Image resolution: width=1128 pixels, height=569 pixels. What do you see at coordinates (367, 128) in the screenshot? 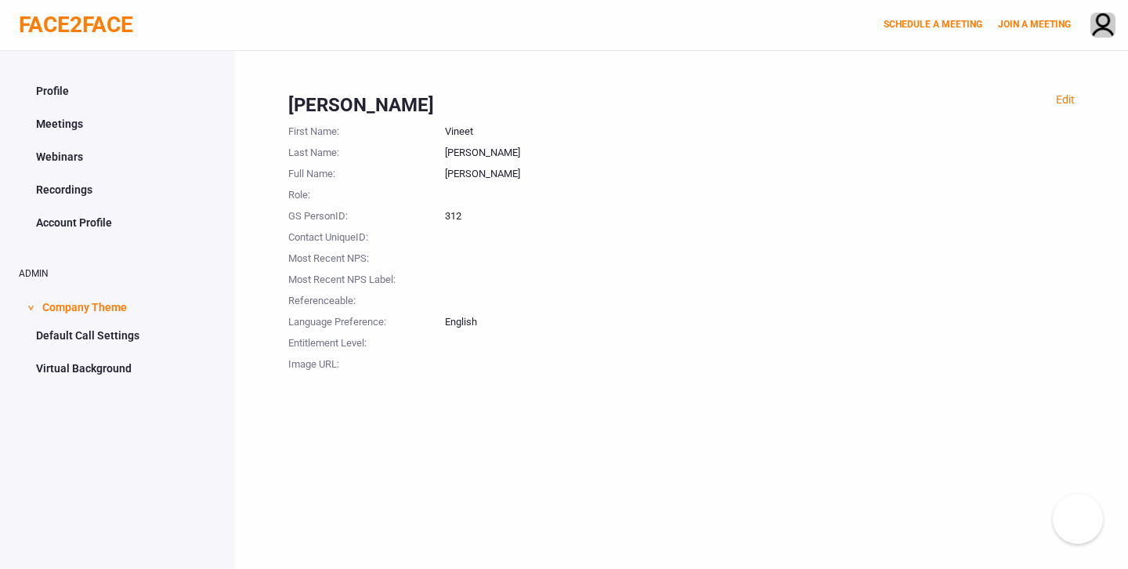
I see `div: First Name :` at bounding box center [367, 128].